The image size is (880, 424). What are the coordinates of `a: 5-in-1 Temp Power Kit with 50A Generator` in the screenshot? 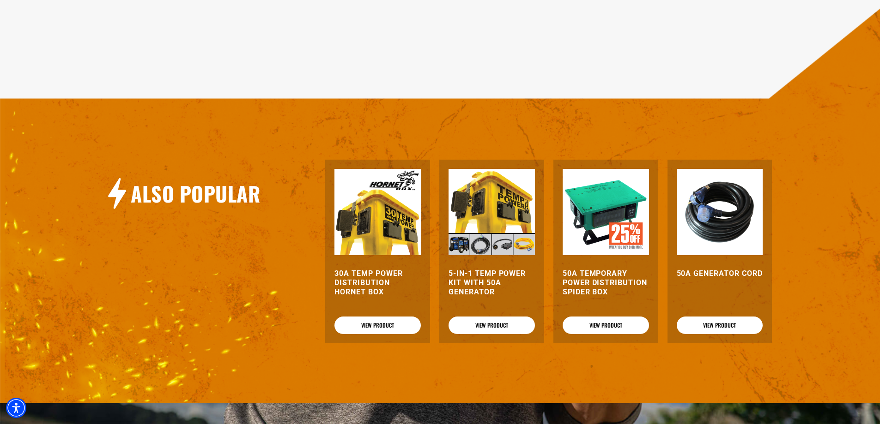 It's located at (491, 283).